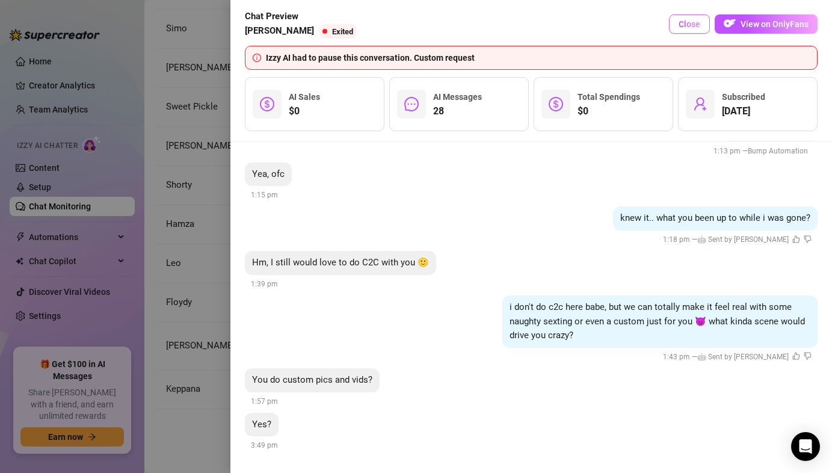  Describe the element at coordinates (538, 58) in the screenshot. I see `div: Izzy AI had to pause this conversation. Custom request` at that location.